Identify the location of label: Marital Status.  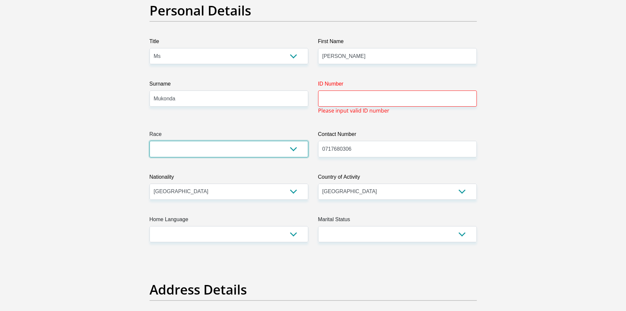
(398, 221).